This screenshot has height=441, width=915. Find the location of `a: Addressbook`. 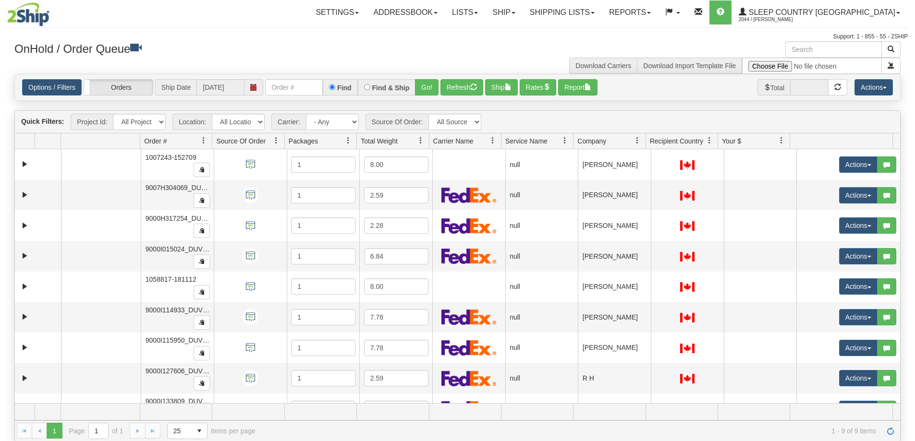

a: Addressbook is located at coordinates (405, 12).